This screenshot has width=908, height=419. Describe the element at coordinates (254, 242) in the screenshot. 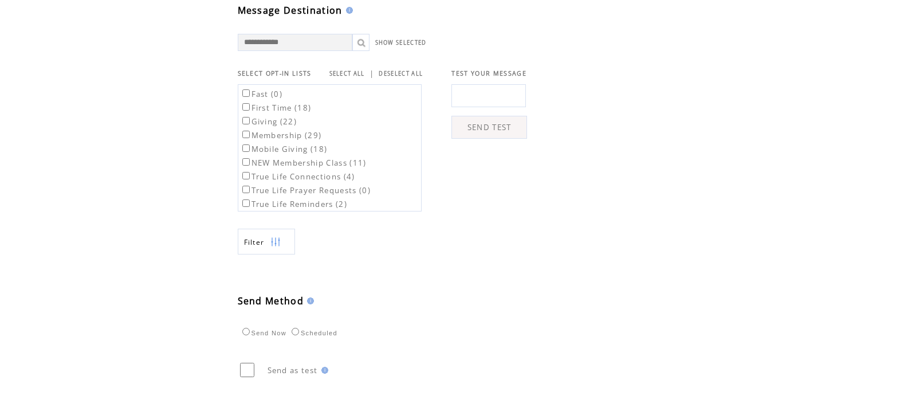

I see `span: Show filters` at that location.